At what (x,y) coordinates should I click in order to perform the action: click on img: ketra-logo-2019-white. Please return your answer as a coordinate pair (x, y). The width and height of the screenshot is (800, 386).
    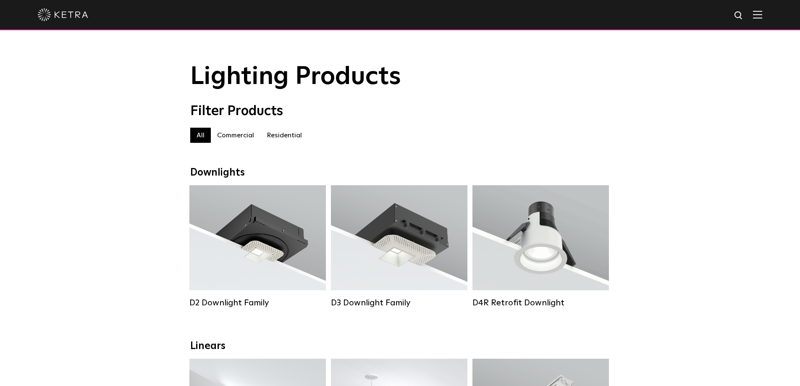
    Looking at the image, I should click on (63, 15).